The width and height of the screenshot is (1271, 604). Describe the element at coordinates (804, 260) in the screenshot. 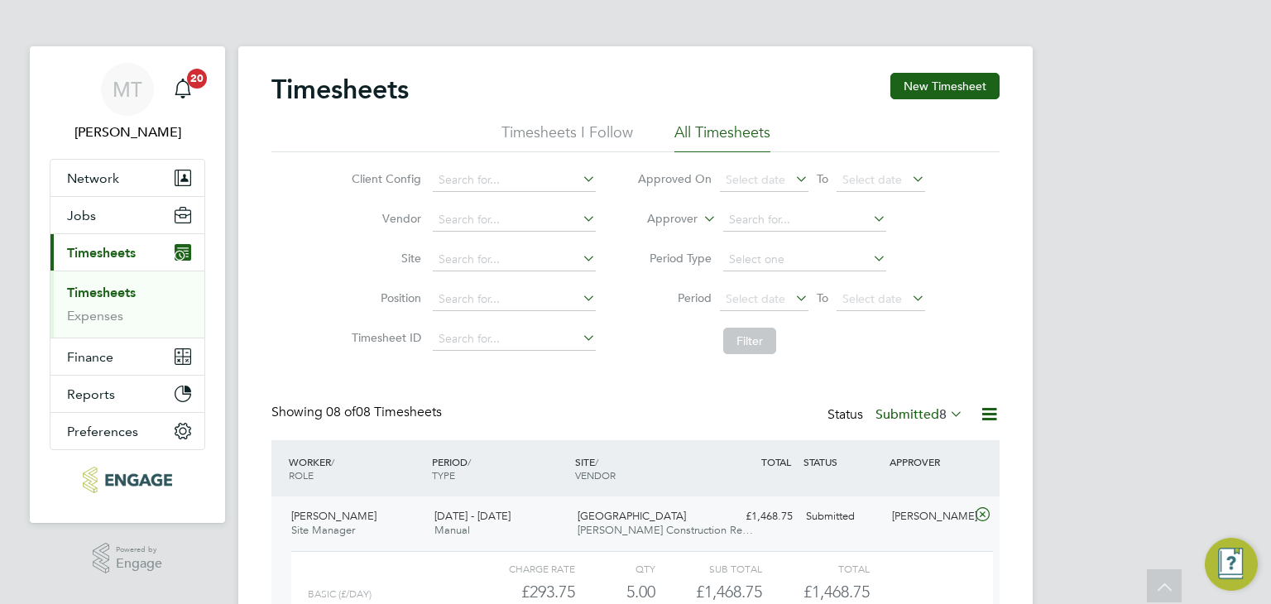

I see `input: Select one` at that location.